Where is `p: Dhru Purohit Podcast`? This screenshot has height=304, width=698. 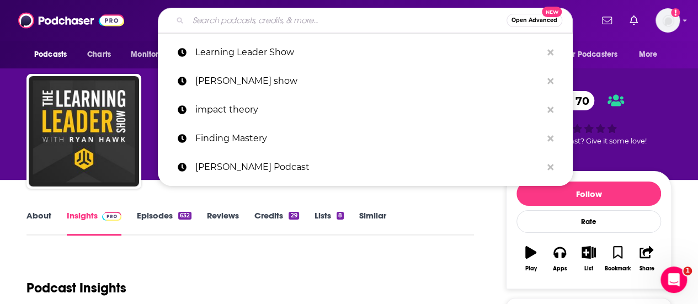
p: Dhru Purohit Podcast is located at coordinates (369, 167).